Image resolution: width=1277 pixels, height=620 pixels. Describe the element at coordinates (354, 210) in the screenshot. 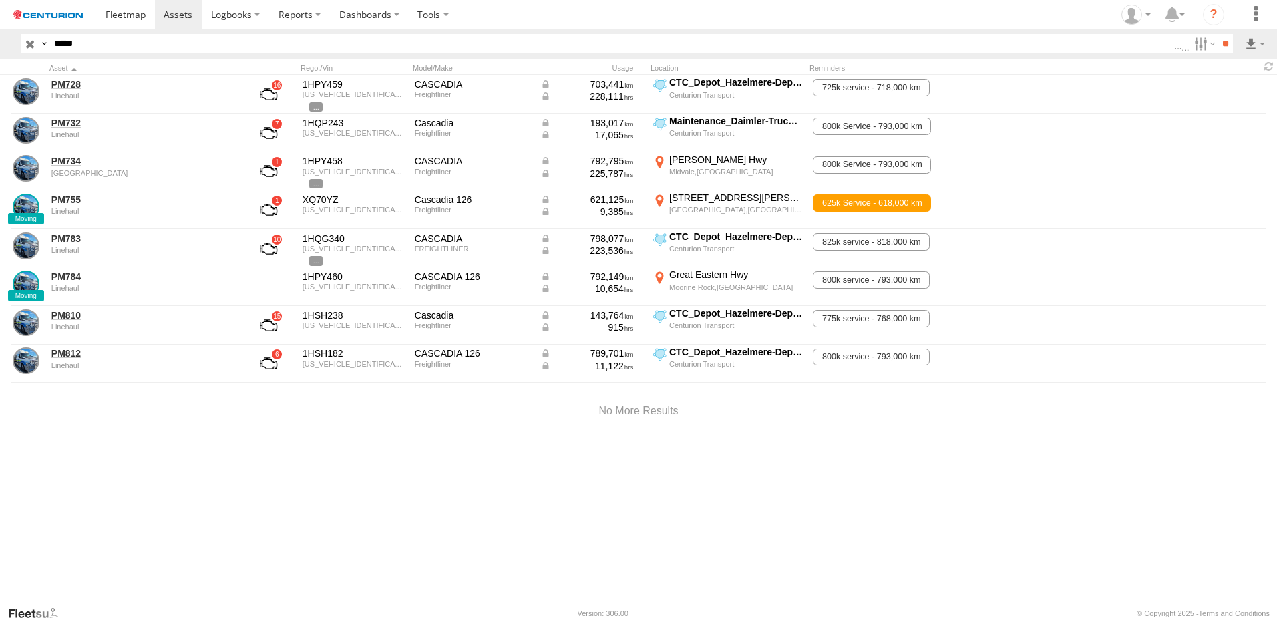

I see `div: 1FVJHYD13NLNN4934` at that location.